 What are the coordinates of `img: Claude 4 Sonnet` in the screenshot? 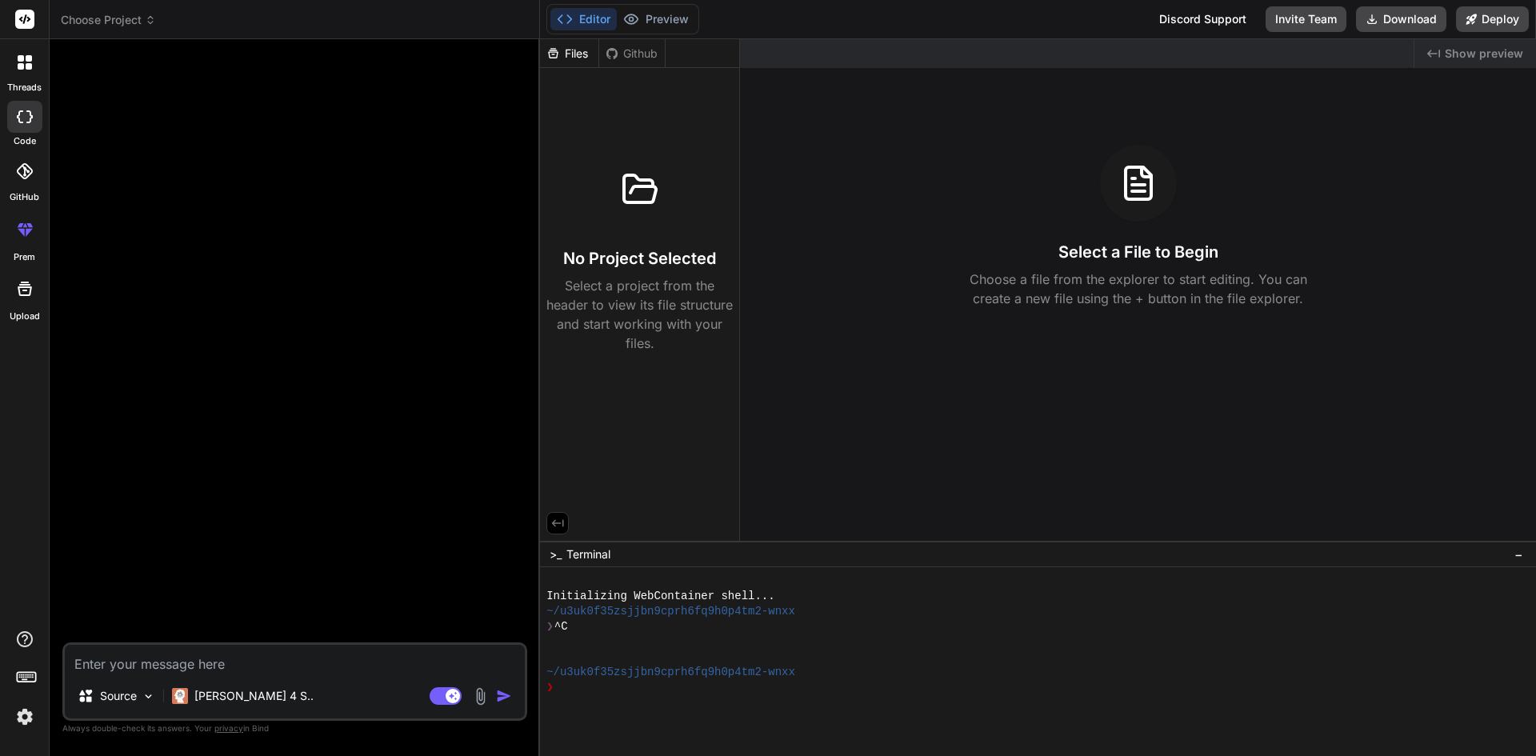 It's located at (180, 696).